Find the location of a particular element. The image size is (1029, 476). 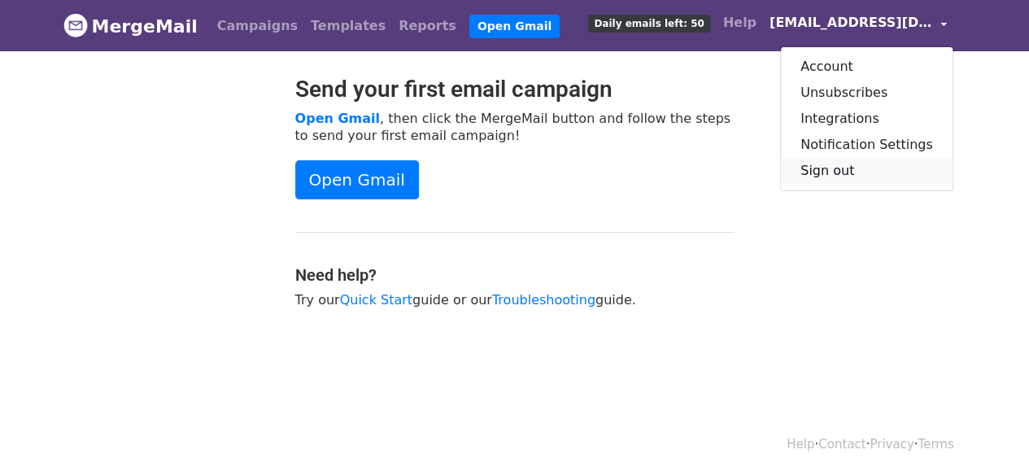

a: Campaigns is located at coordinates (257, 26).